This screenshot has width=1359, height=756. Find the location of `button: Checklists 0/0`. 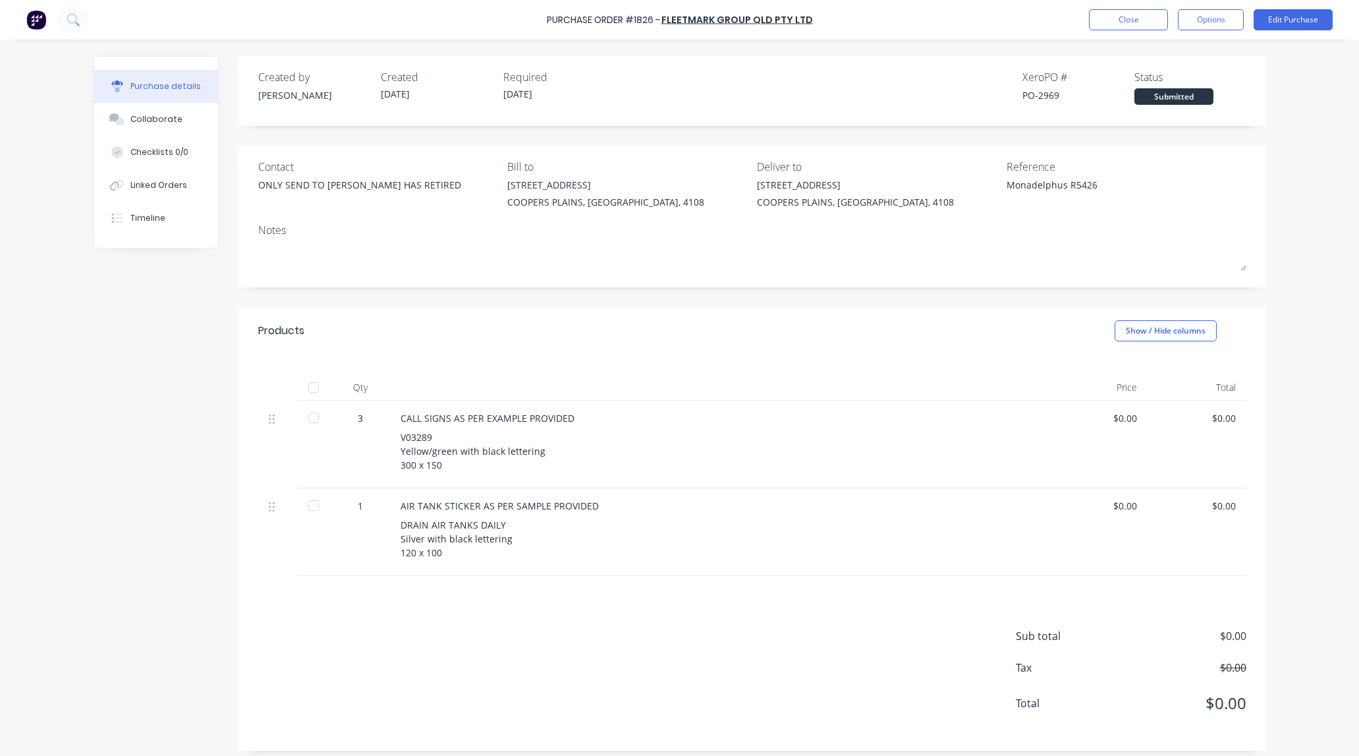

button: Checklists 0/0 is located at coordinates (156, 152).